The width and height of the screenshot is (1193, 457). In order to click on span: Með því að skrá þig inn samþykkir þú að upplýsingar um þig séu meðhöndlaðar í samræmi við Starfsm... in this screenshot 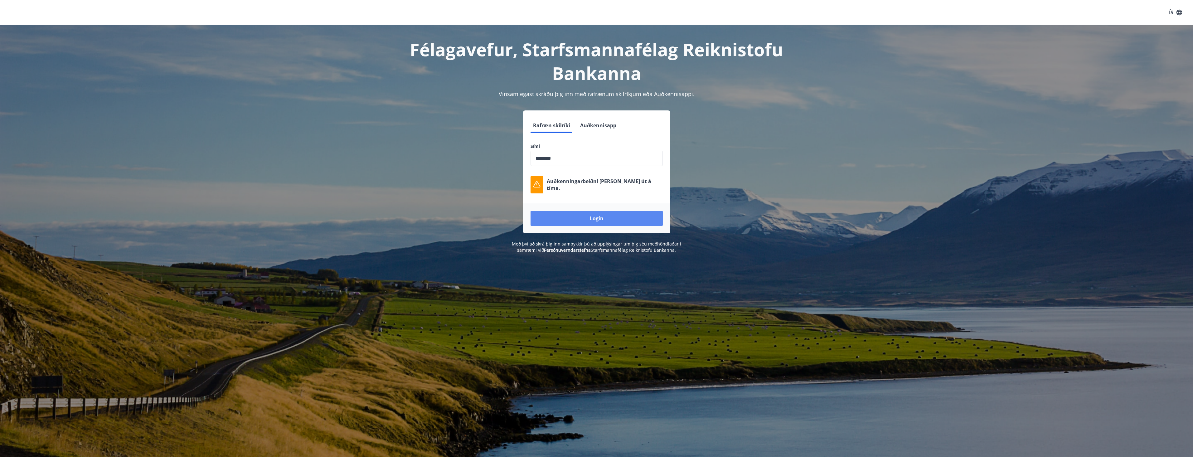, I will do `click(596, 247)`.